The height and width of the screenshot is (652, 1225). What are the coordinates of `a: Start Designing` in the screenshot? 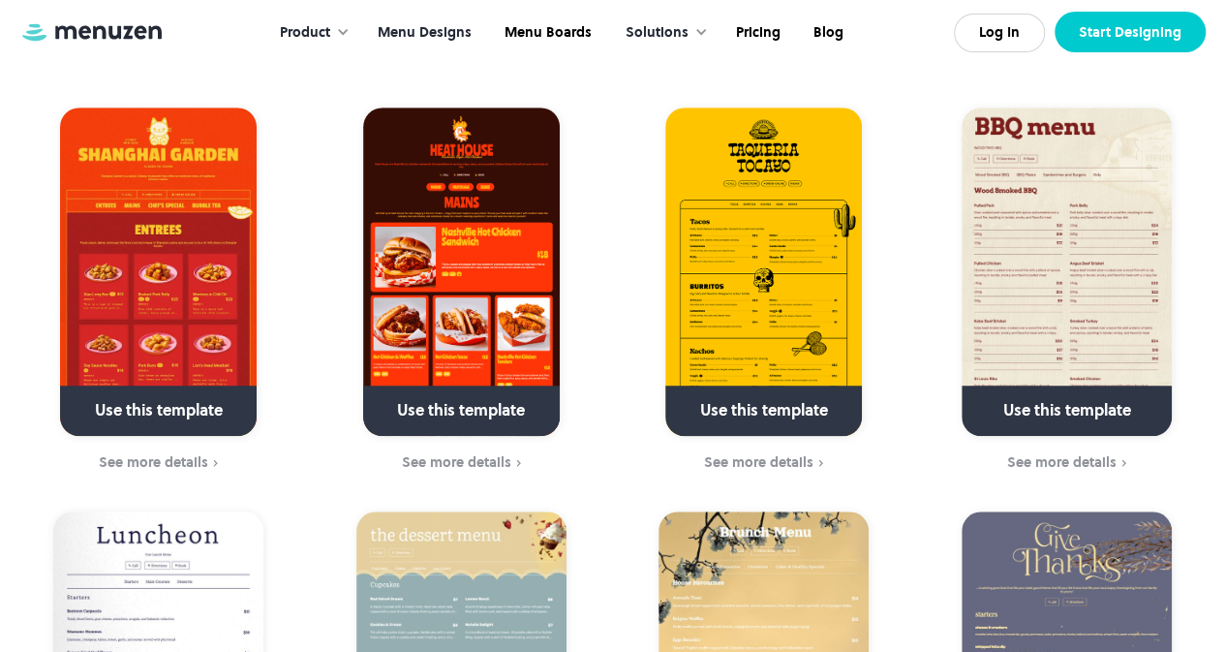 It's located at (1130, 32).